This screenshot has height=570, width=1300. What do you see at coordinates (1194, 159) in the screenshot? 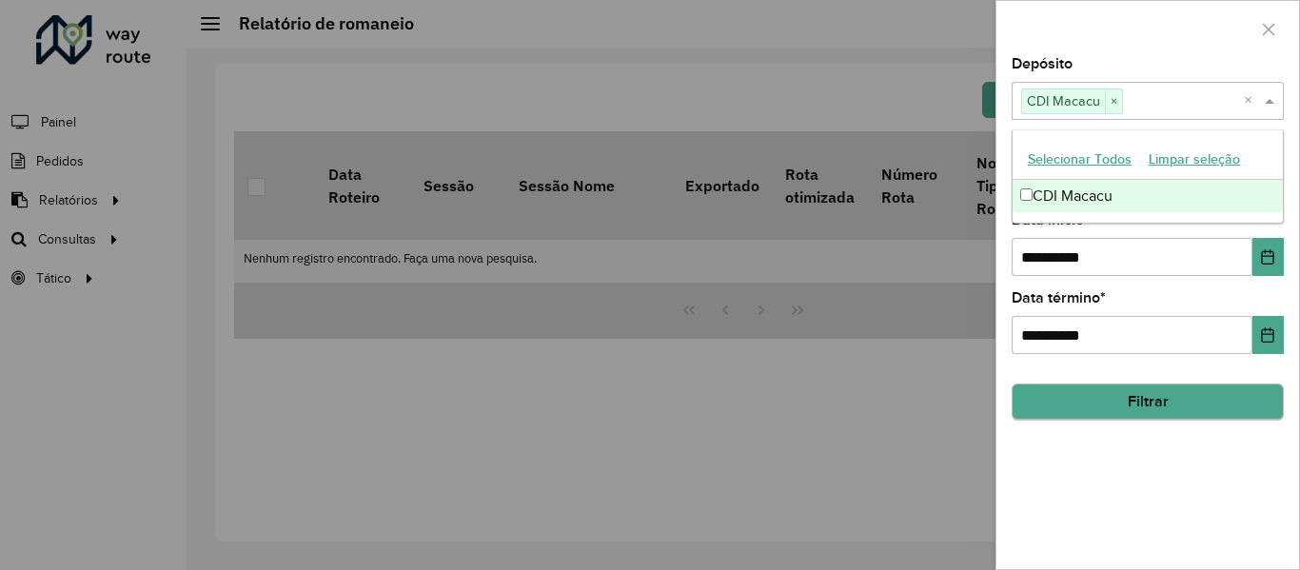
I see `button: Limpar seleção` at bounding box center [1194, 159].